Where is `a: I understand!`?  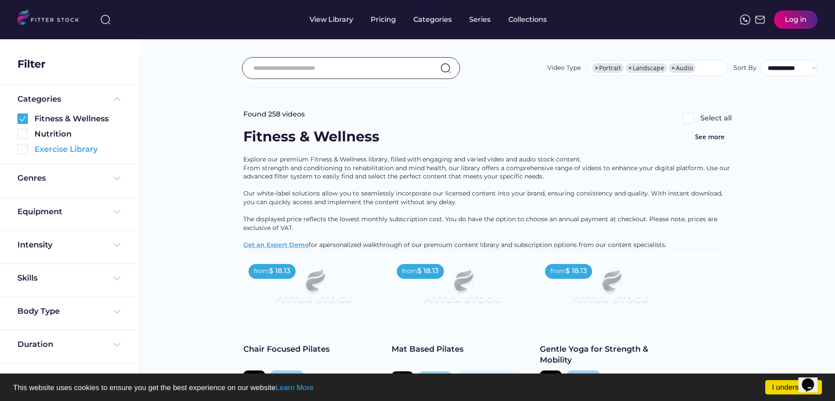
a: I understand! is located at coordinates (794, 387).